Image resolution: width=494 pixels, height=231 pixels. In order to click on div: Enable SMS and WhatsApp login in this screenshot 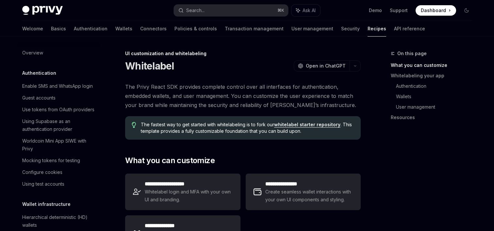, I will do `click(57, 86)`.